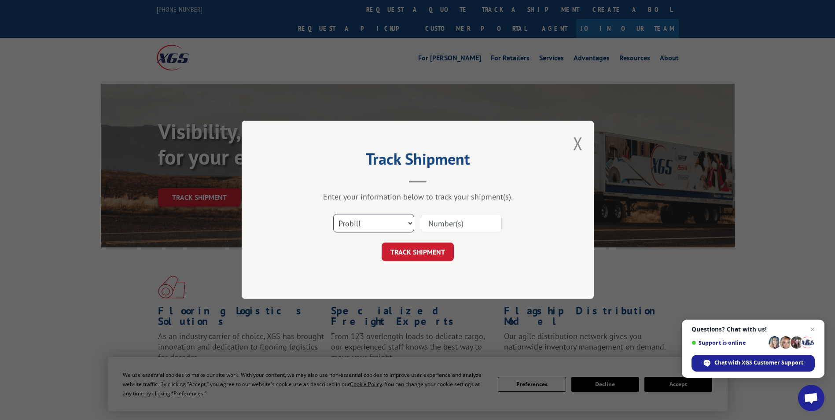 The width and height of the screenshot is (835, 420). Describe the element at coordinates (418, 252) in the screenshot. I see `button: TRACK SHIPMENT` at that location.